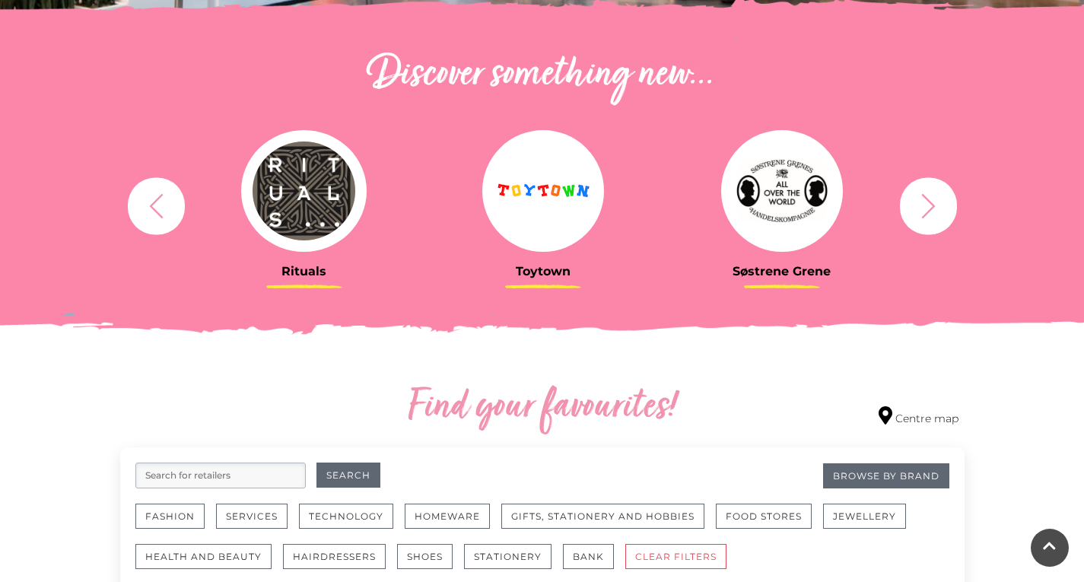 This screenshot has height=582, width=1084. What do you see at coordinates (886, 475) in the screenshot?
I see `a: Browse By Brand` at bounding box center [886, 475].